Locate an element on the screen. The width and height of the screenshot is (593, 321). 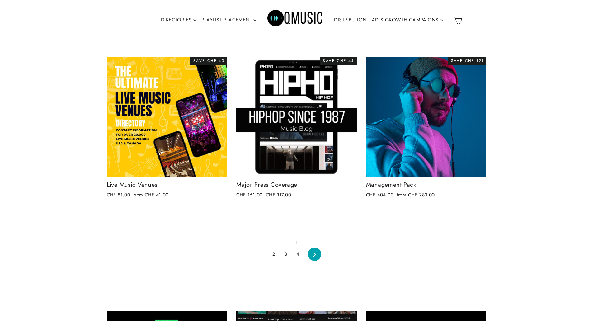
div: Major Press Coverage is located at coordinates (296, 185).